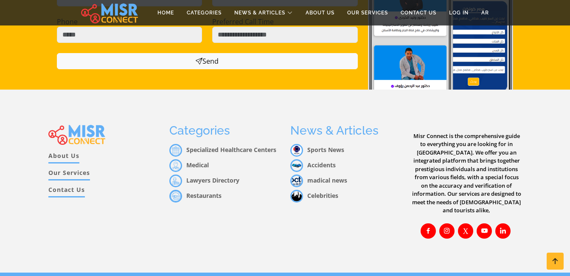 This screenshot has width=570, height=276. What do you see at coordinates (189, 165) in the screenshot?
I see `a: Medical` at bounding box center [189, 165].